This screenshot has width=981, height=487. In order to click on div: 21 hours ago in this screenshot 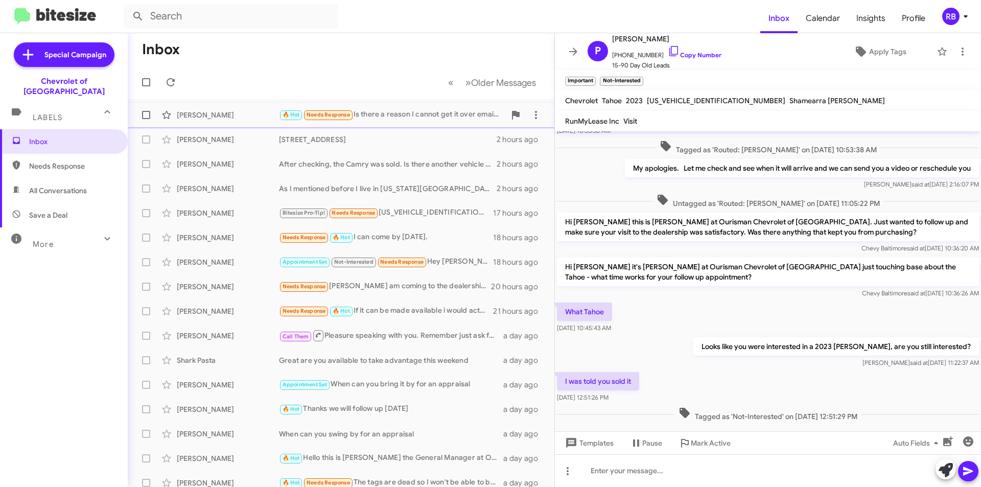, I will do `click(520, 311)`.